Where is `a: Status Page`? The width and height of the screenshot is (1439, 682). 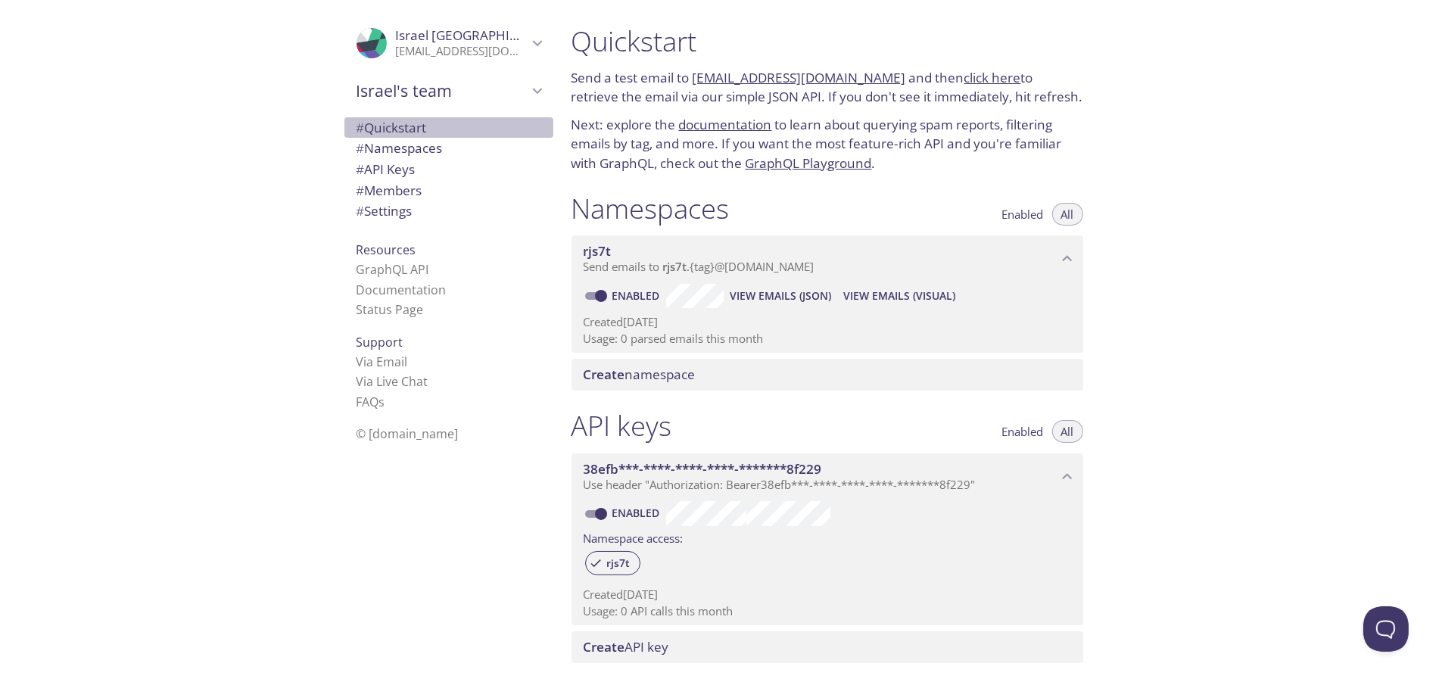 a: Status Page is located at coordinates (390, 310).